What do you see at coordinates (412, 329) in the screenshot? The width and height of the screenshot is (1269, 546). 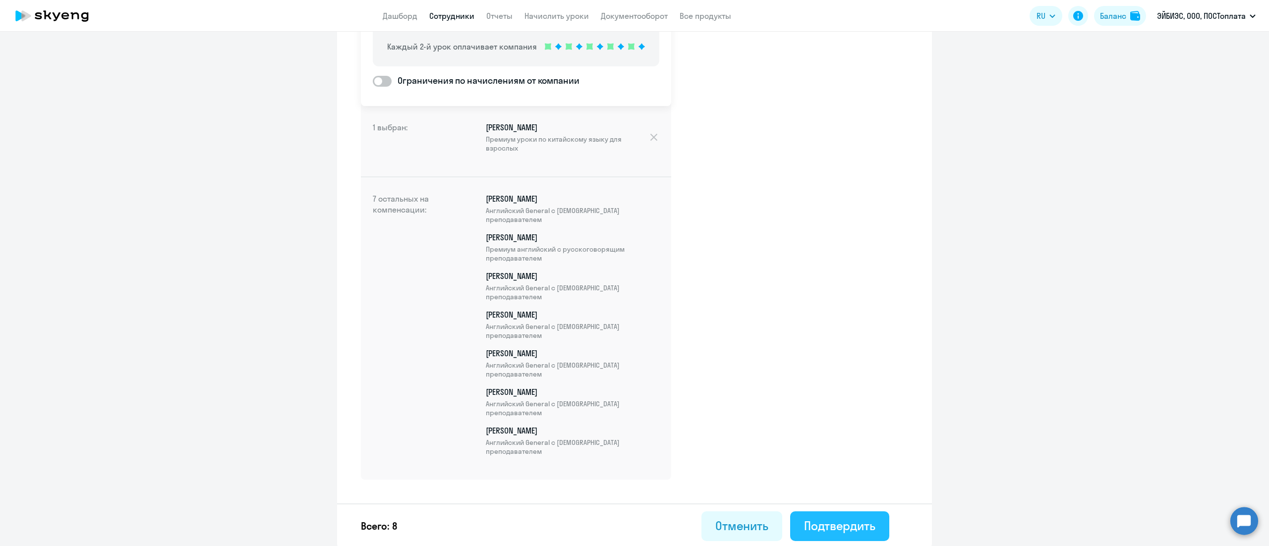 I see `h4: 7 остальных на компенсации:` at bounding box center [412, 329].